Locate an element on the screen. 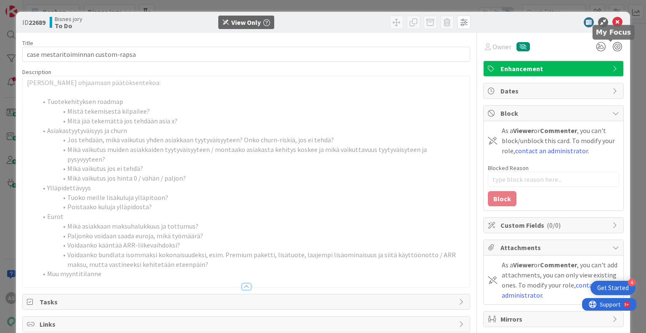 The image size is (646, 333). li: Eurot is located at coordinates (251, 216).